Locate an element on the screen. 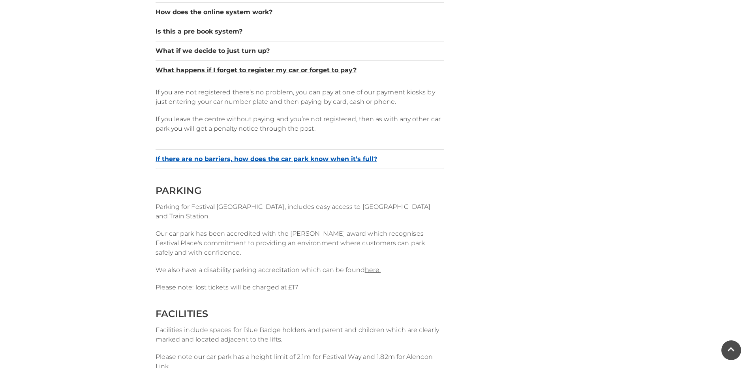 The image size is (749, 368). a: here. is located at coordinates (373, 270).